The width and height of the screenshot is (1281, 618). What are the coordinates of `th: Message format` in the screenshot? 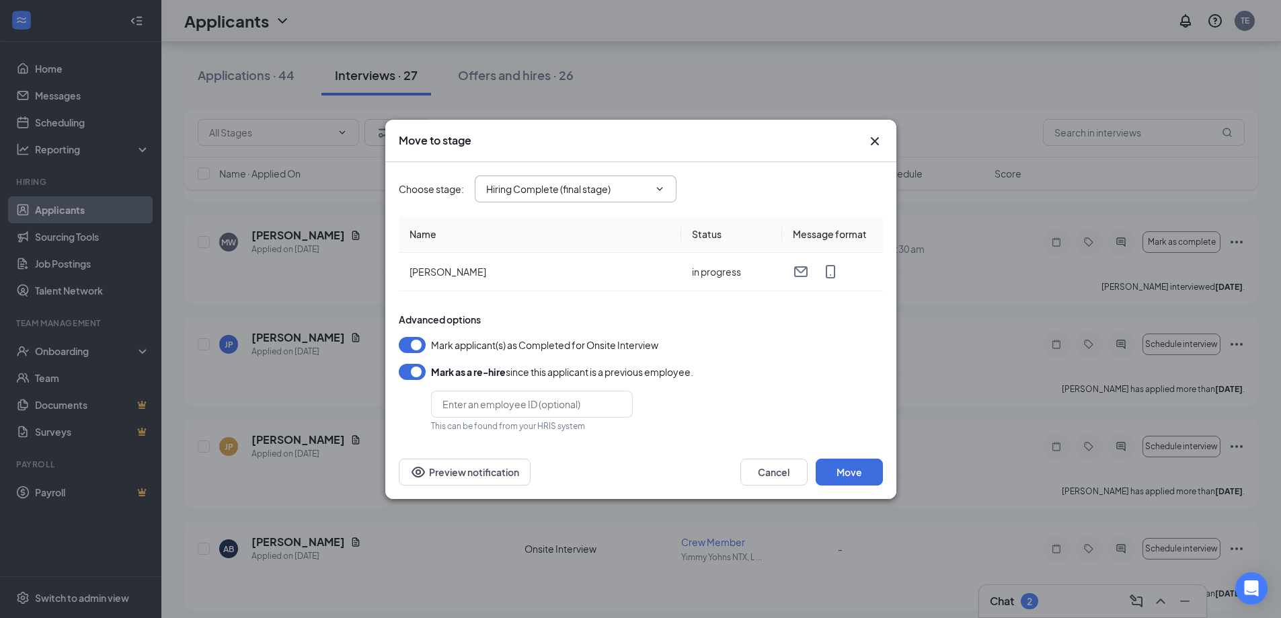 It's located at (832, 234).